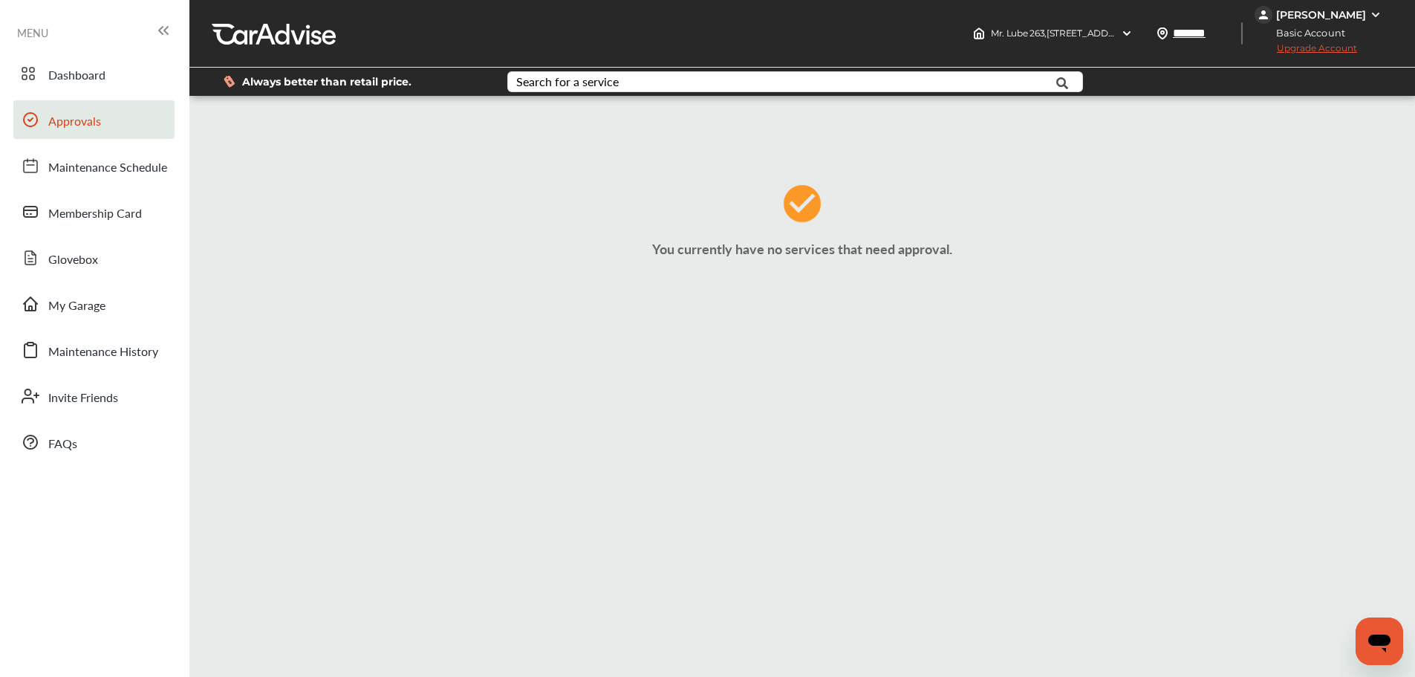 The image size is (1415, 677). I want to click on span: Glovebox, so click(73, 260).